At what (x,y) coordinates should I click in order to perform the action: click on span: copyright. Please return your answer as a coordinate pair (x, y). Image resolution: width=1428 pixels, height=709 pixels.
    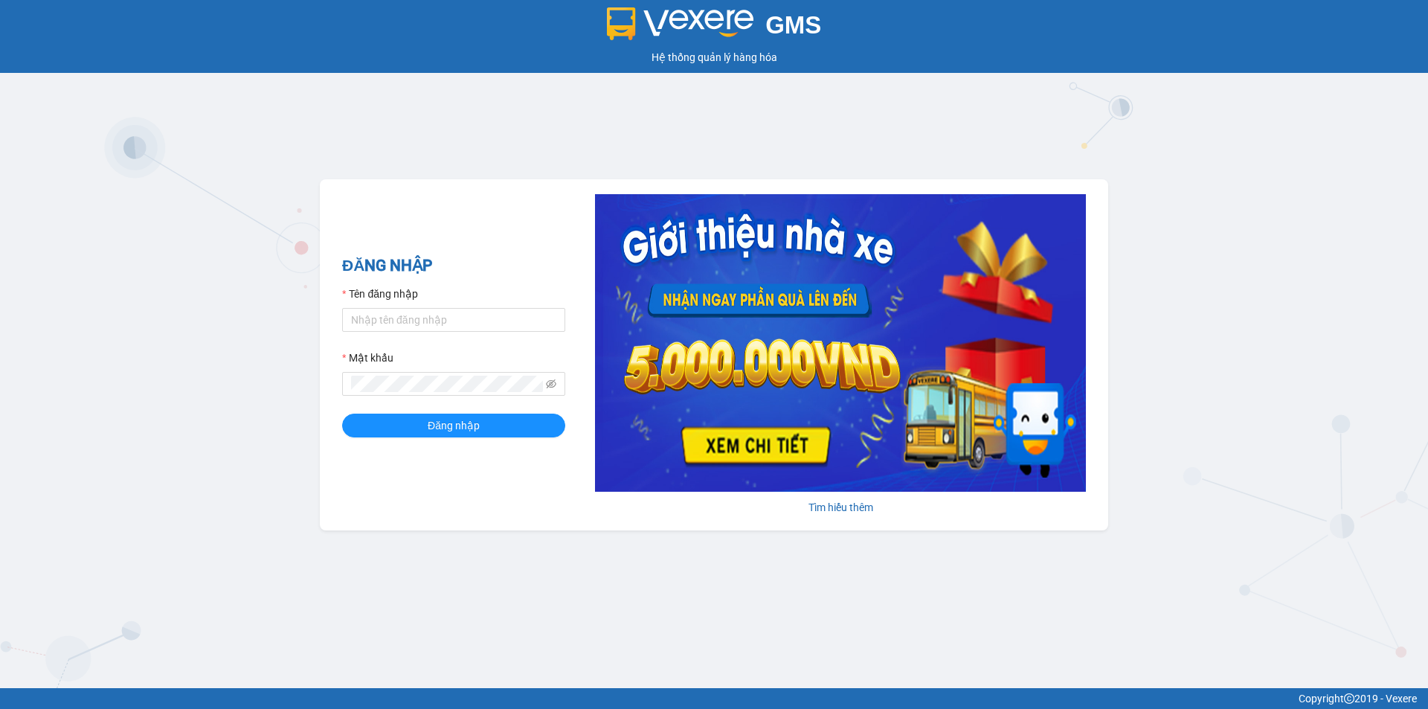
    Looking at the image, I should click on (1349, 699).